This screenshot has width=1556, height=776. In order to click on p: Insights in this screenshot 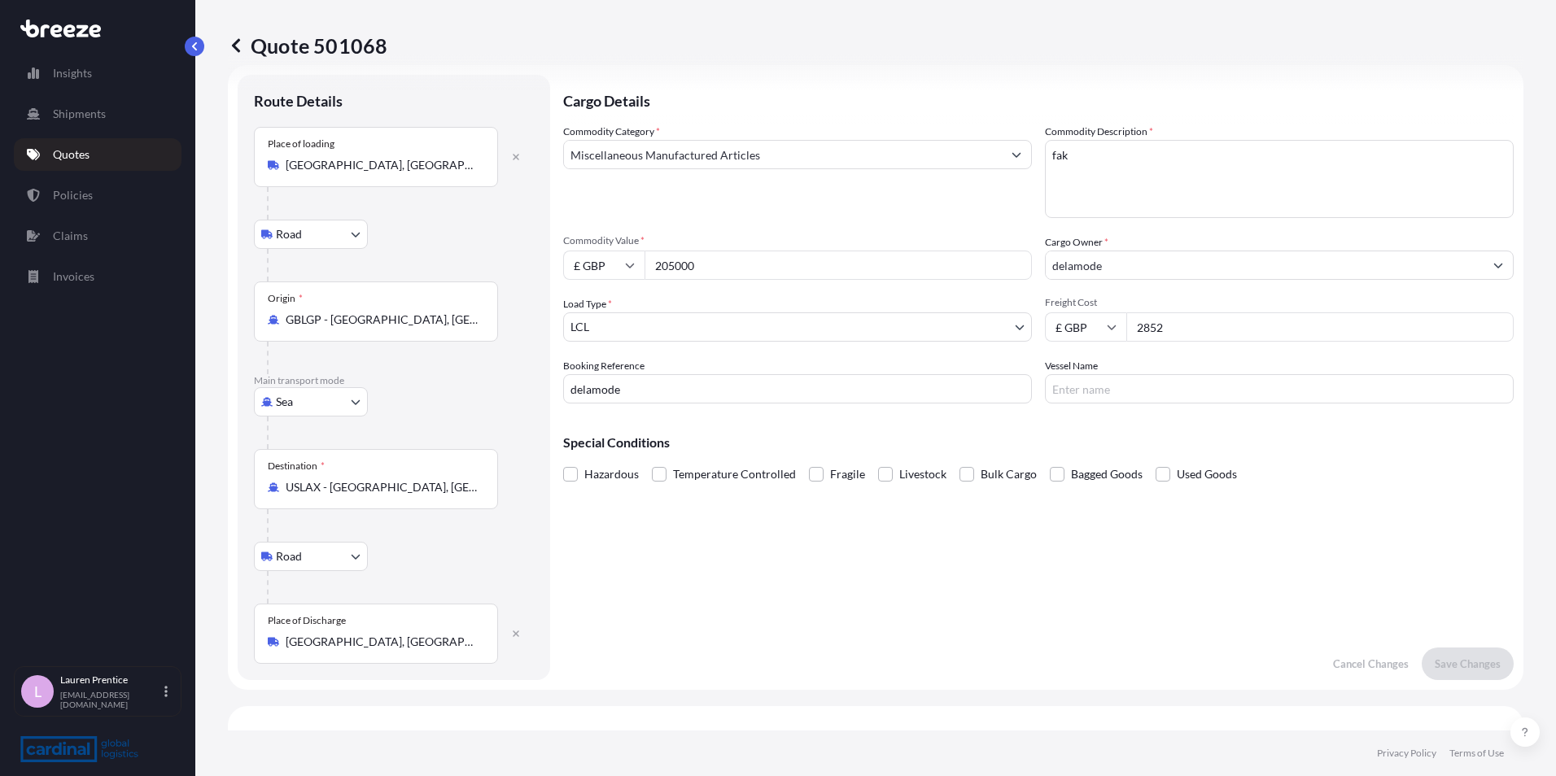, I will do `click(72, 73)`.